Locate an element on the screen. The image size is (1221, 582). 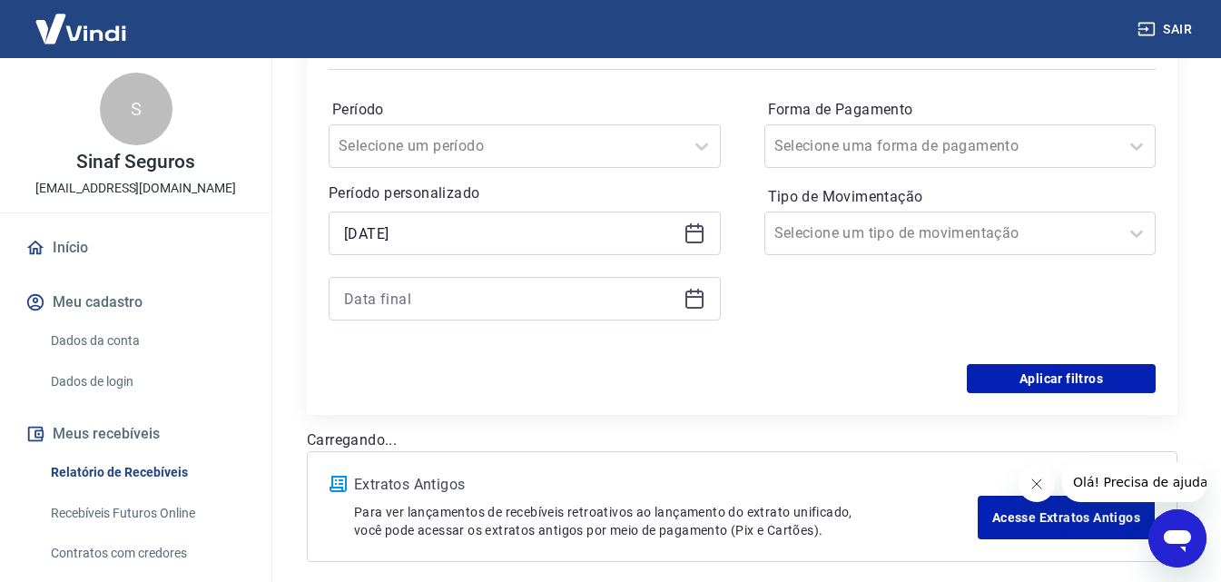
p: Período personalizado is located at coordinates (525, 193).